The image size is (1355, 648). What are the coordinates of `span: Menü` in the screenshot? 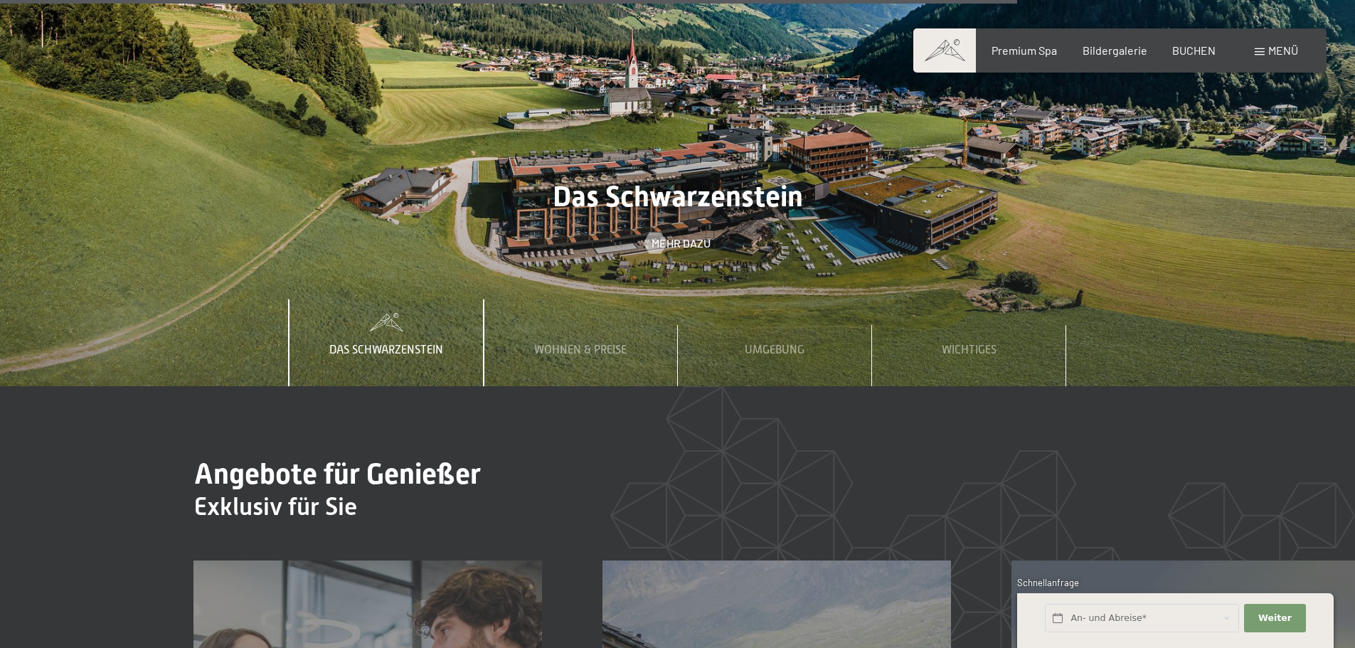 It's located at (1284, 50).